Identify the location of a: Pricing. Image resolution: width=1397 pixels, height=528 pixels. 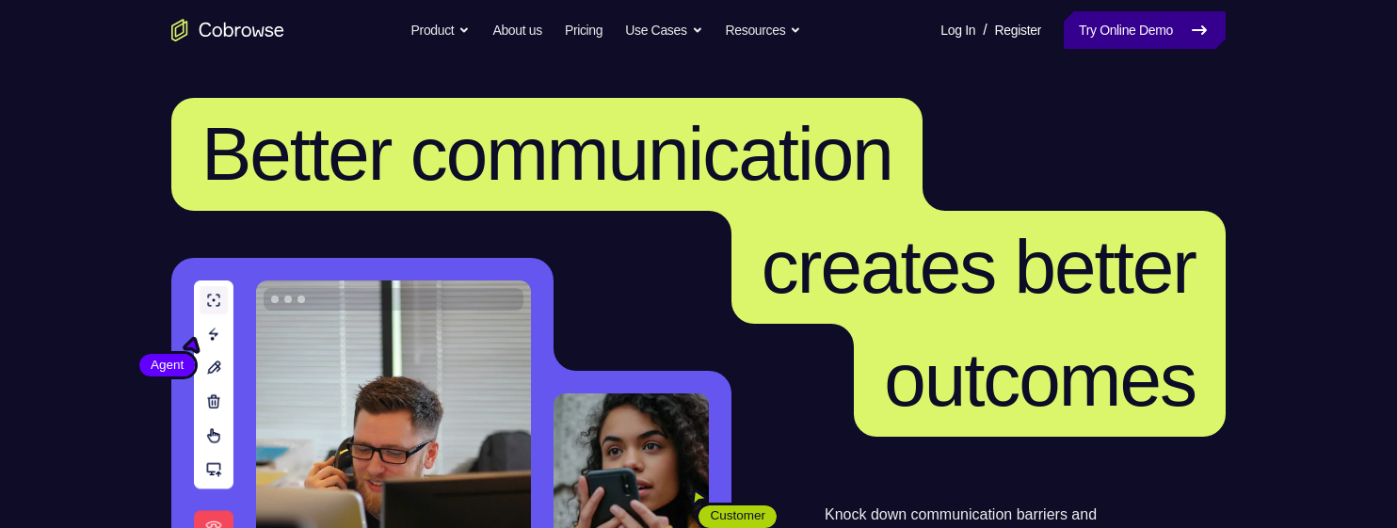
(584, 30).